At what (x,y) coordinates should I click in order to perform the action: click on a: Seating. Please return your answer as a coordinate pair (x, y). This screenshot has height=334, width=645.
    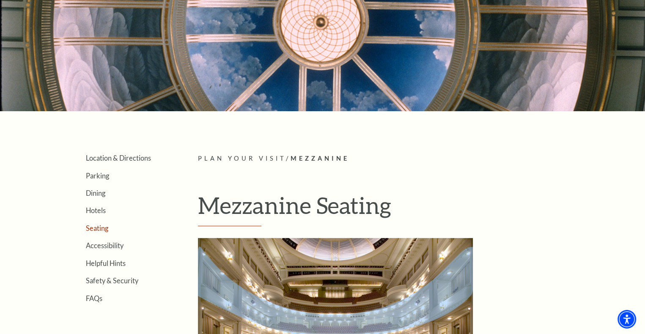
    Looking at the image, I should click on (97, 228).